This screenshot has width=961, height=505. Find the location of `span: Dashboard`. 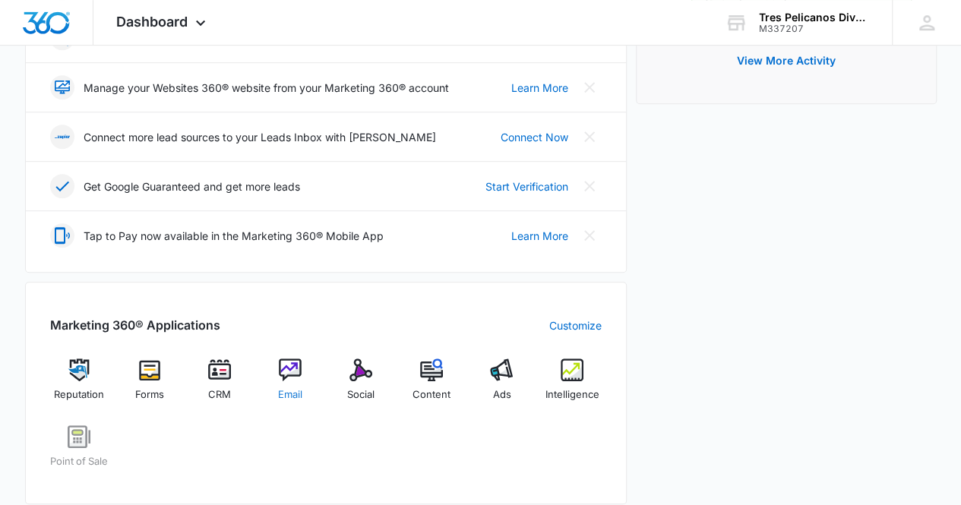

span: Dashboard is located at coordinates (152, 21).